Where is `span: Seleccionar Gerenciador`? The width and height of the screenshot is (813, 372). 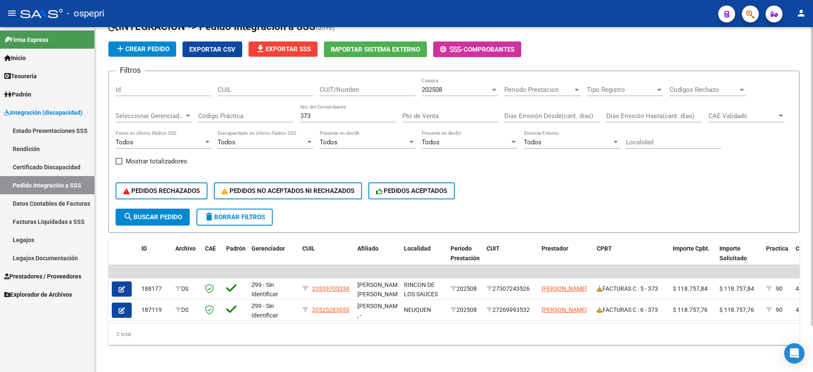 span: Seleccionar Gerenciador is located at coordinates (150, 116).